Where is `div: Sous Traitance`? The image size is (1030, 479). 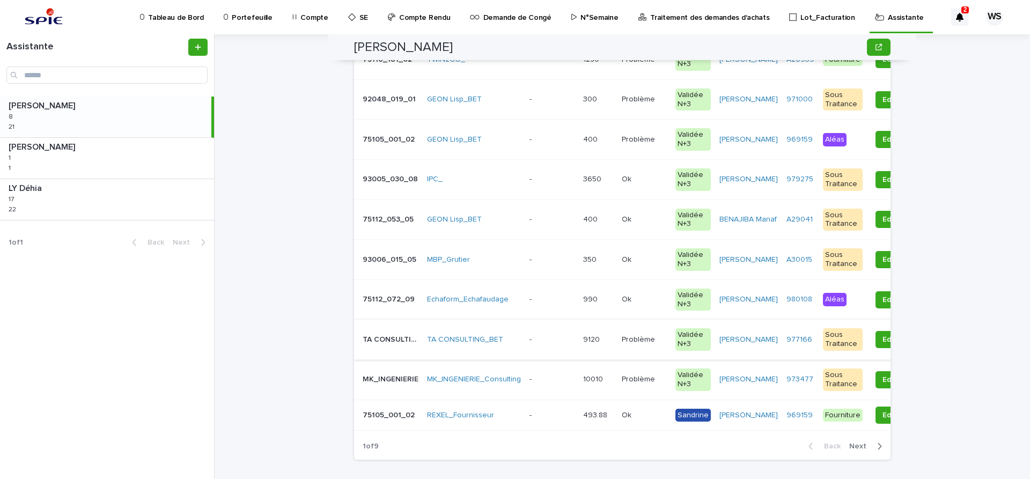 div: Sous Traitance is located at coordinates (843, 380).